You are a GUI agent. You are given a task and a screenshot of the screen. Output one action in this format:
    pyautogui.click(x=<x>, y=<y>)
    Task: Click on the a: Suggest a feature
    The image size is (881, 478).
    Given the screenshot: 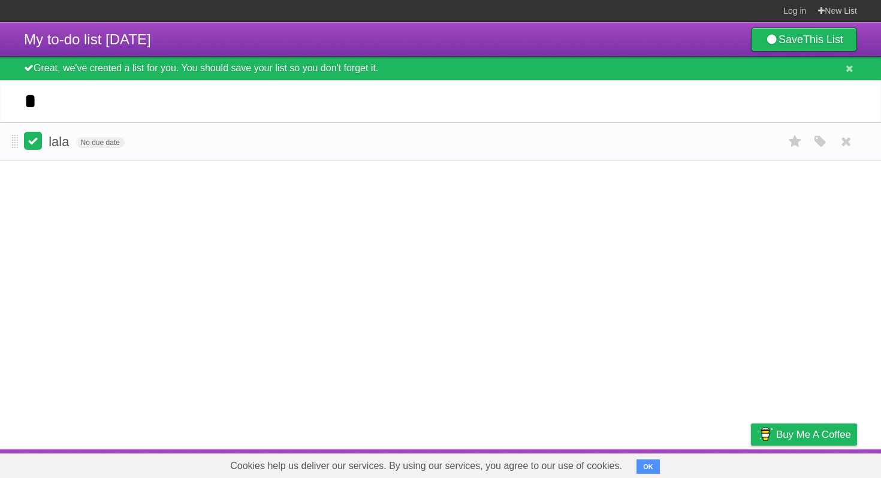 What is the action you would take?
    pyautogui.click(x=819, y=464)
    